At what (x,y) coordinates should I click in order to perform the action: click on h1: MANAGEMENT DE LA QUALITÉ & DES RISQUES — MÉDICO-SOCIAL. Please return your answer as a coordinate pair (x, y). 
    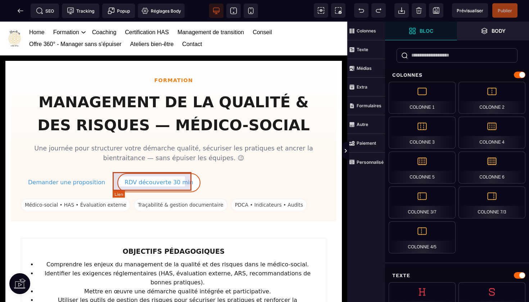
    Looking at the image, I should click on (173, 92).